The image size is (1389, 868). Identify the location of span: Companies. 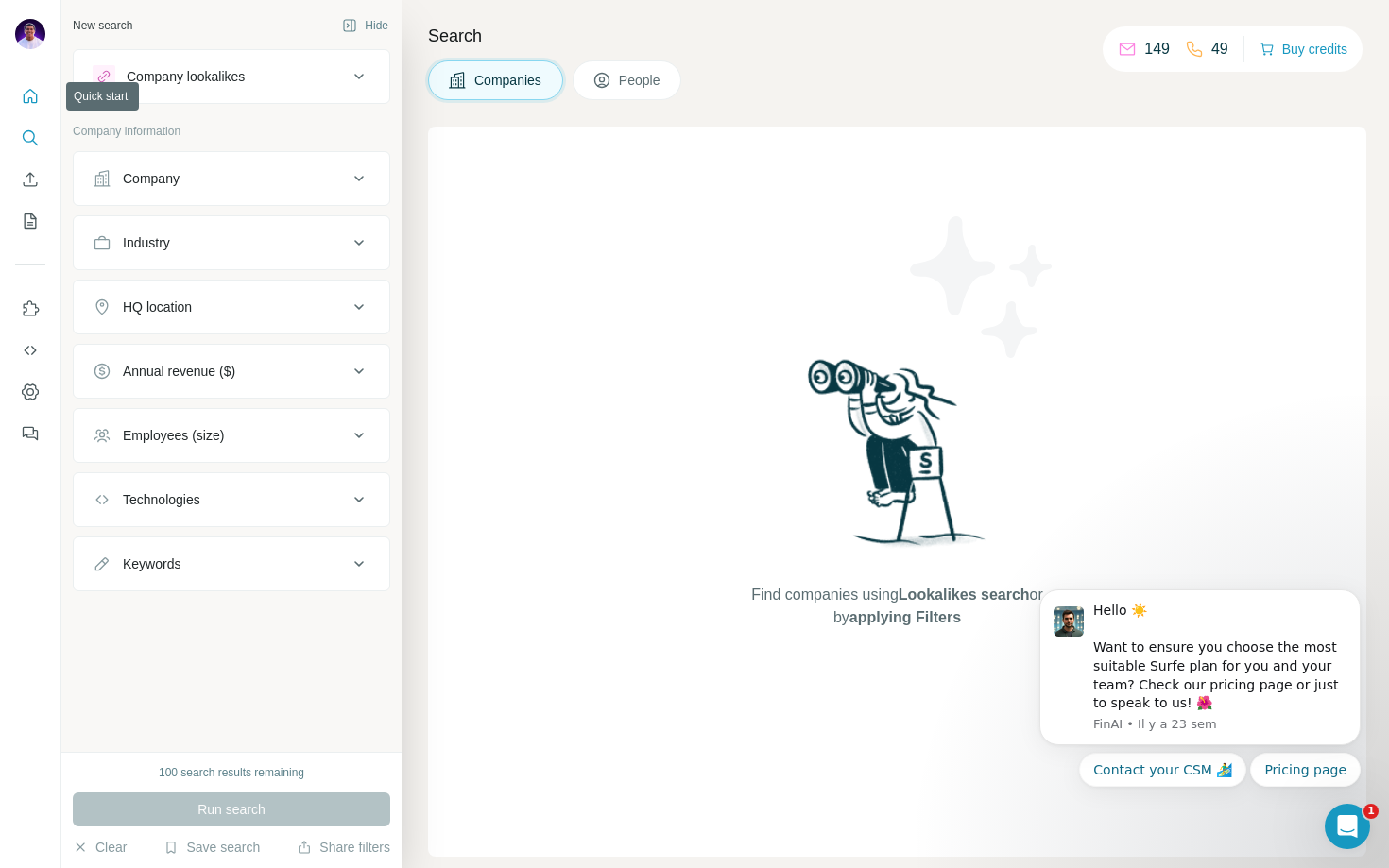
(509, 81).